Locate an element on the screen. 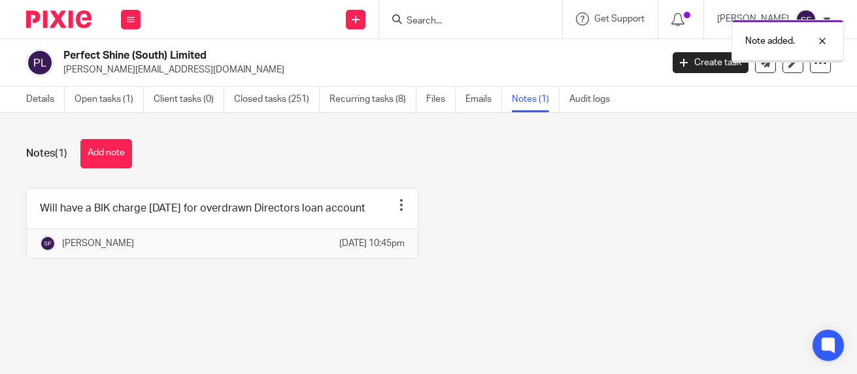  h1: Notes is located at coordinates (46, 154).